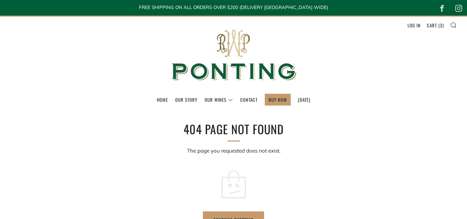 The image size is (467, 219). What do you see at coordinates (162, 100) in the screenshot?
I see `a: Home` at bounding box center [162, 100].